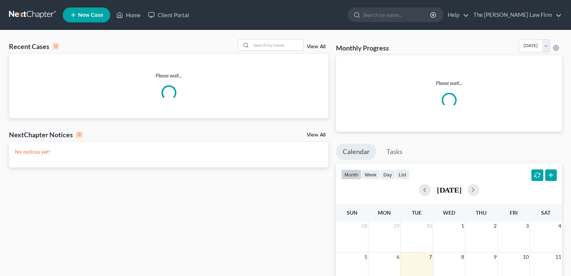  What do you see at coordinates (366, 257) in the screenshot?
I see `span: 5` at bounding box center [366, 257].